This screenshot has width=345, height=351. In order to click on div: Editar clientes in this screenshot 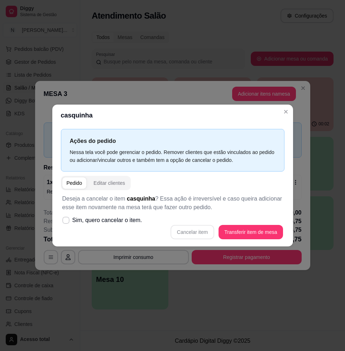, I will do `click(109, 183)`.